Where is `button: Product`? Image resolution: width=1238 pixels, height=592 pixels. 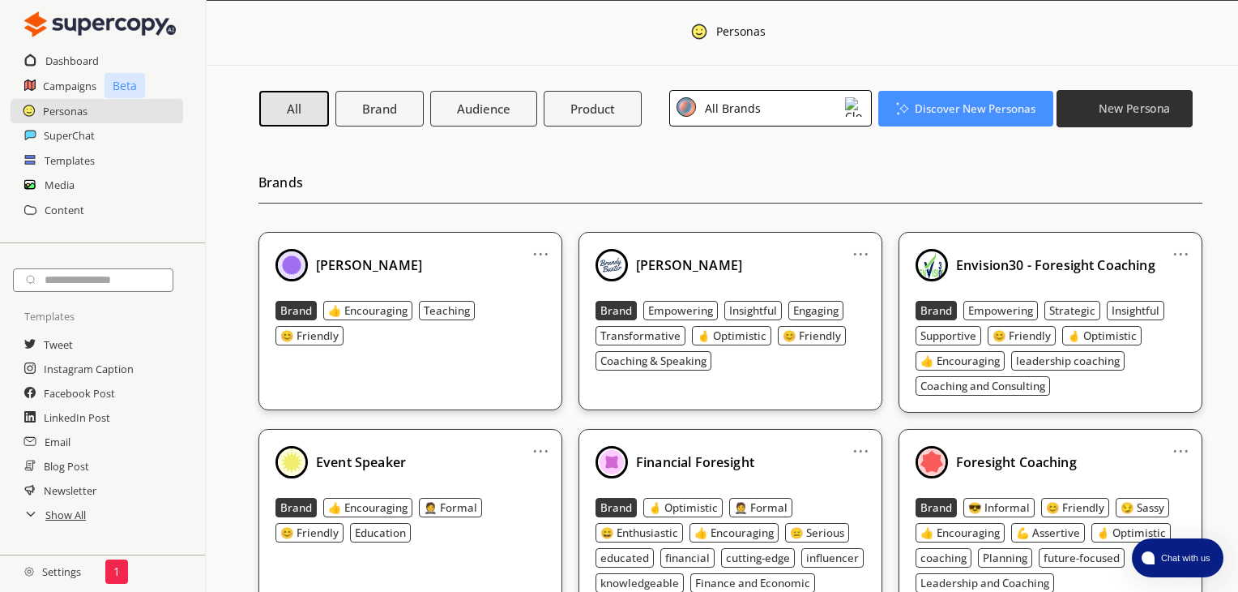 button: Product is located at coordinates (592, 109).